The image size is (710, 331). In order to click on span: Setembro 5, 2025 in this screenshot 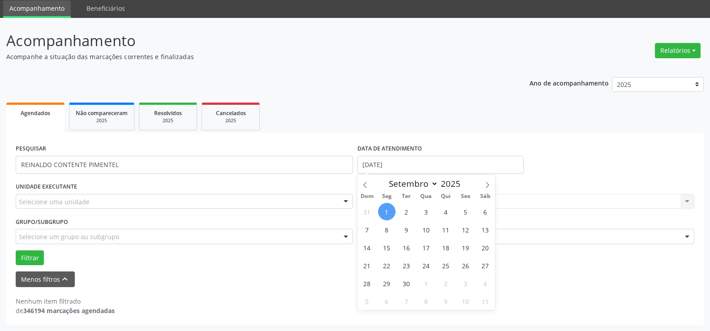, I will do `click(465, 211)`.